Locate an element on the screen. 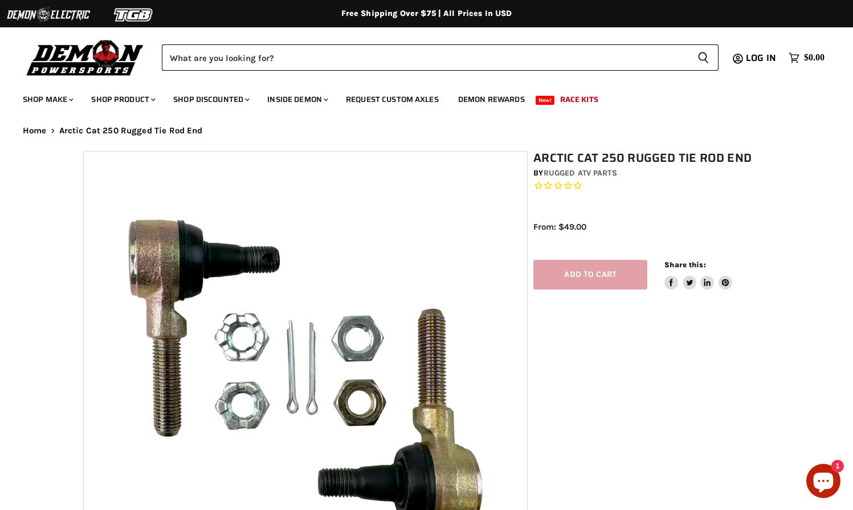 This screenshot has width=853, height=510. span: $0.00 is located at coordinates (814, 58).